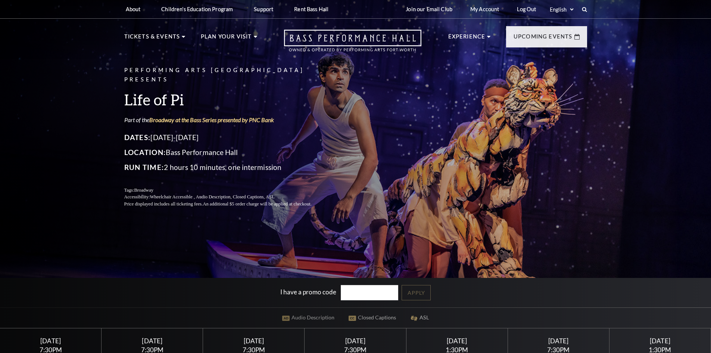 The height and width of the screenshot is (353, 711). What do you see at coordinates (145, 152) in the screenshot?
I see `span: Location:` at bounding box center [145, 152].